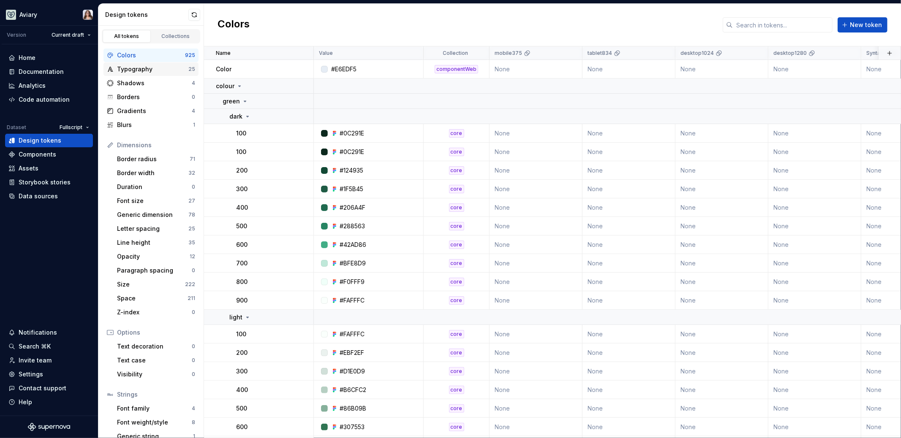 The width and height of the screenshot is (901, 438). Describe the element at coordinates (156, 229) in the screenshot. I see `a: Letter spacing25` at that location.